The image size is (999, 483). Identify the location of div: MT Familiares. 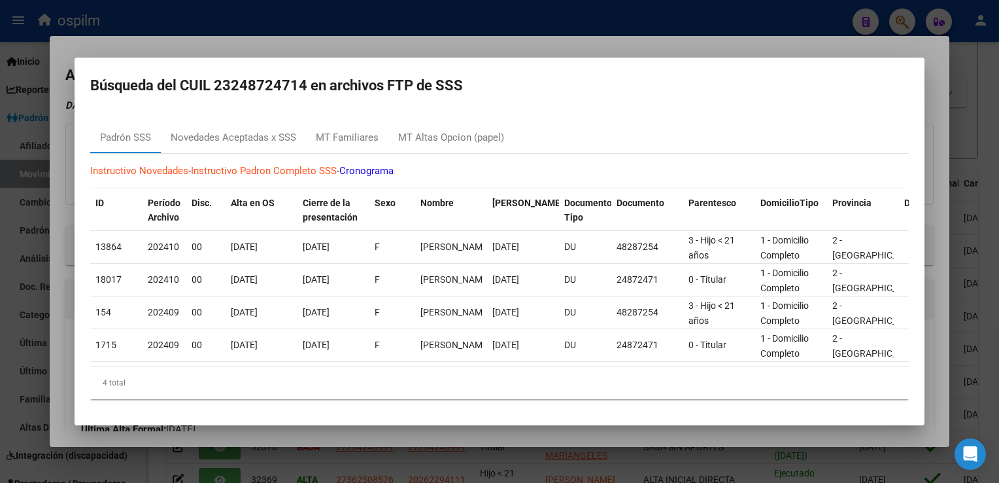
(347, 137).